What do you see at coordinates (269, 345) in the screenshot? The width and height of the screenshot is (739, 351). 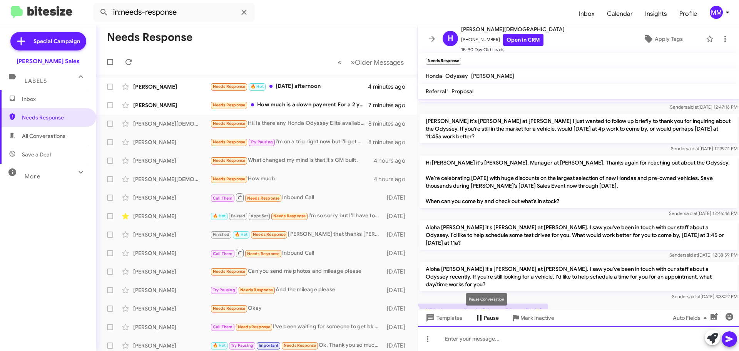 I see `span: Important` at bounding box center [269, 345].